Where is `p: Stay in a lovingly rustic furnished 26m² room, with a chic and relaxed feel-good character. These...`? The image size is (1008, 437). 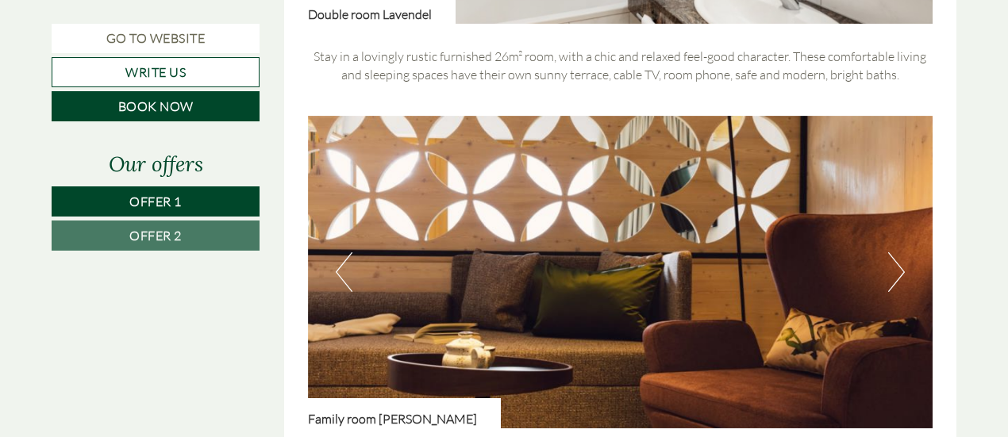 p: Stay in a lovingly rustic furnished 26m² room, with a chic and relaxed feel-good character. These... is located at coordinates (621, 66).